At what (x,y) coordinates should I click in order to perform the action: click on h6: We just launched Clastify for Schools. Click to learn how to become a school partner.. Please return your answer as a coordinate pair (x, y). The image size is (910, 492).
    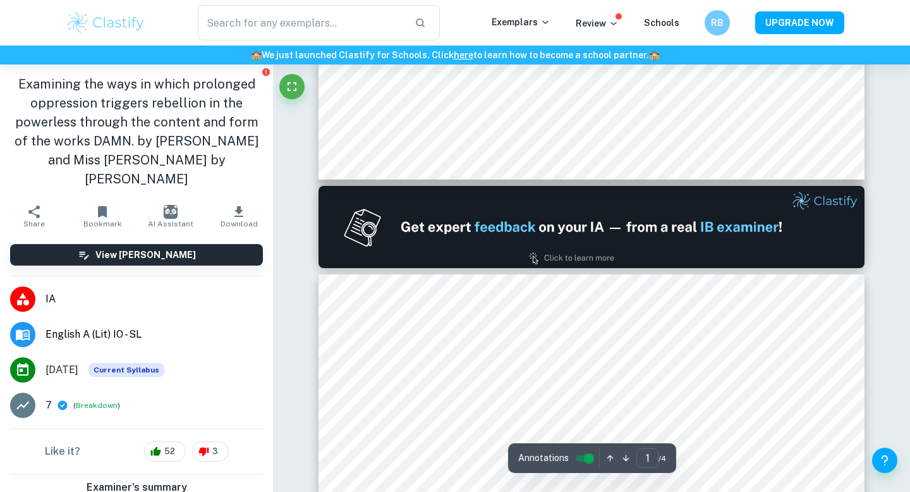
    Looking at the image, I should click on (455, 55).